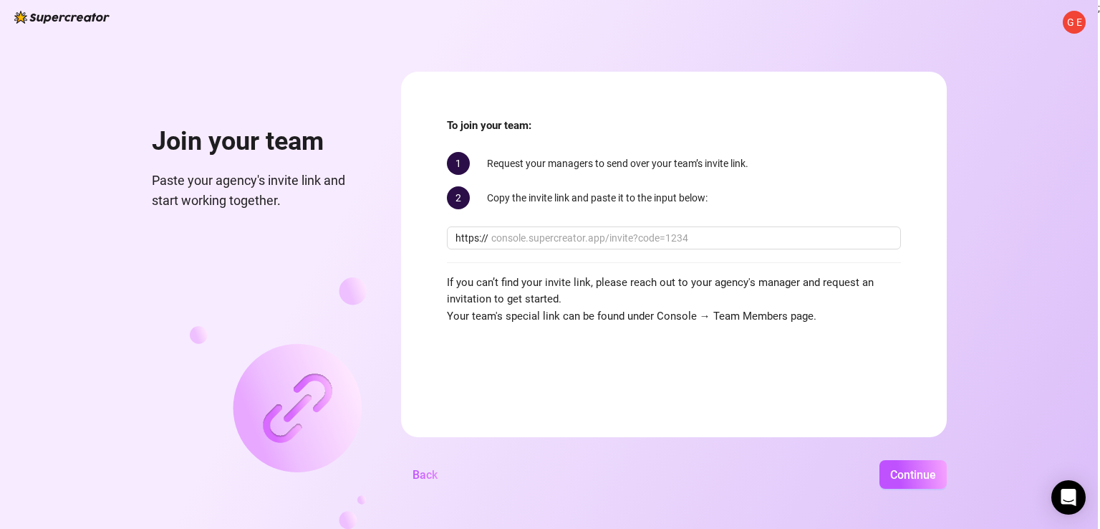 Image resolution: width=1100 pixels, height=529 pixels. I want to click on span: G E, so click(1074, 22).